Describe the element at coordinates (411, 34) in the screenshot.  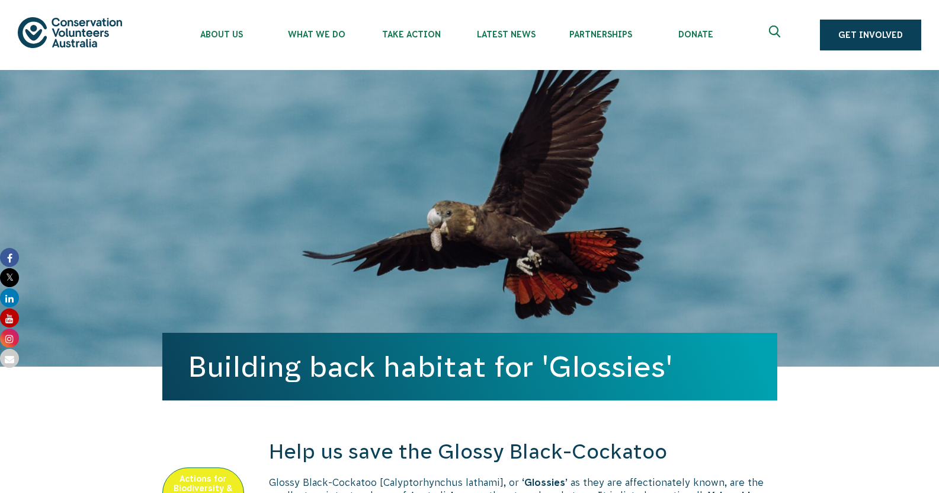
I see `span: Take Action` at that location.